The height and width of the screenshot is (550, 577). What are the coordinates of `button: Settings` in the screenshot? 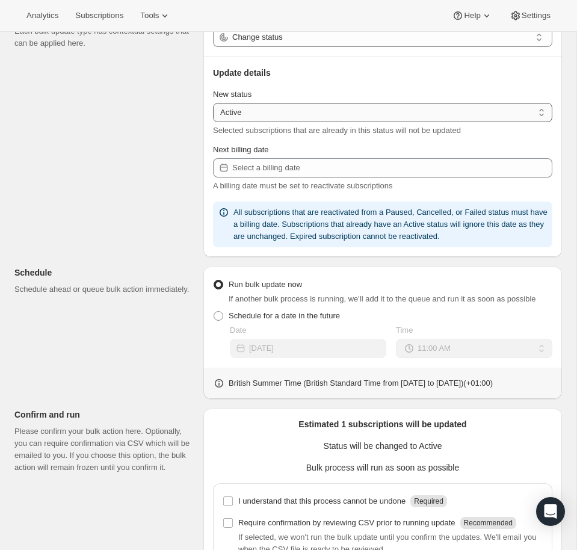 It's located at (530, 16).